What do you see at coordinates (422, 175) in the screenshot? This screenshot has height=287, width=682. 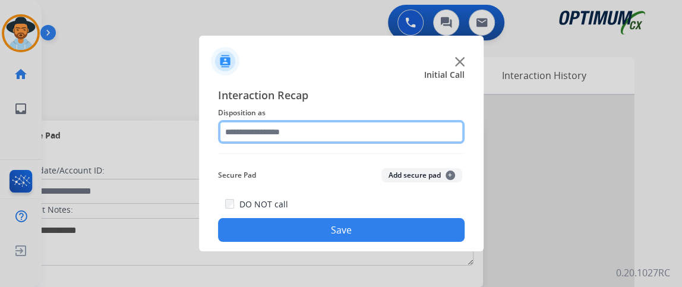 I see `button: Add secure pad+` at bounding box center [422, 175].